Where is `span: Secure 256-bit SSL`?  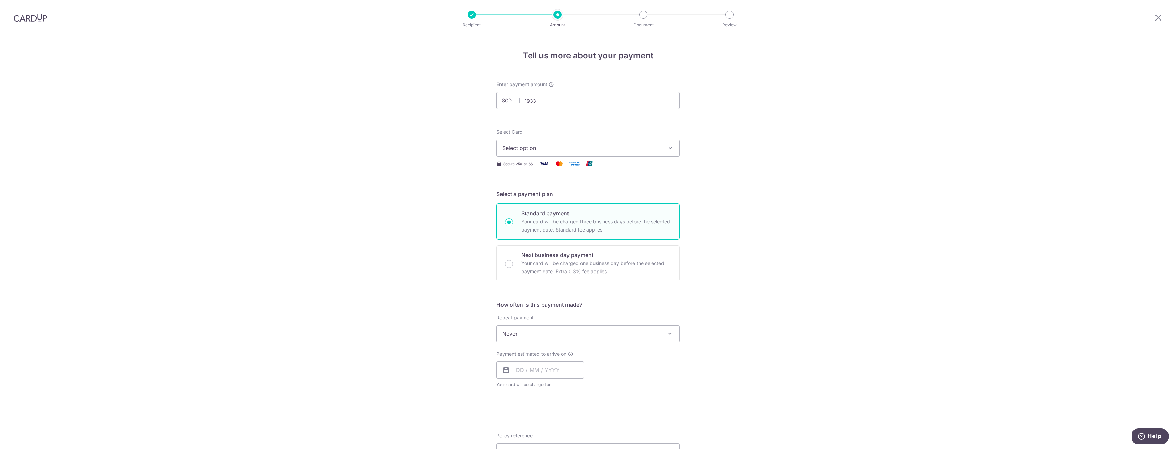 span: Secure 256-bit SSL is located at coordinates (519, 164).